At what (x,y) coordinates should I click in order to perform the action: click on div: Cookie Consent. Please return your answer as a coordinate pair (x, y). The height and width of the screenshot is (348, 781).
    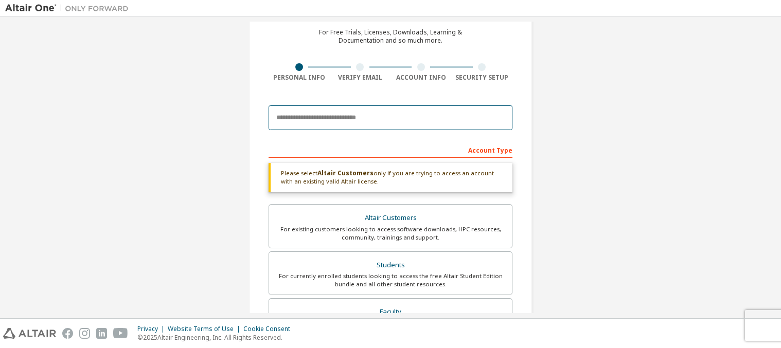
    Looking at the image, I should click on (270, 329).